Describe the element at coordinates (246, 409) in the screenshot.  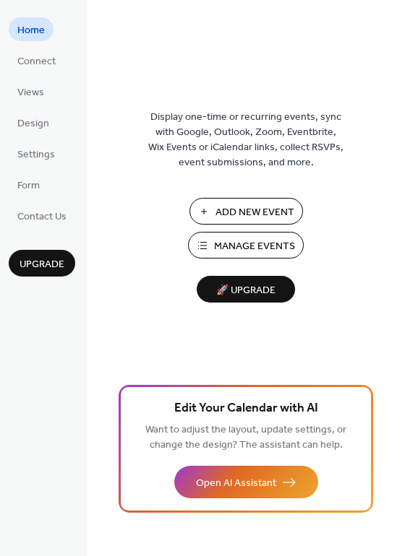
I see `span: Edit Your Calendar with AI` at that location.